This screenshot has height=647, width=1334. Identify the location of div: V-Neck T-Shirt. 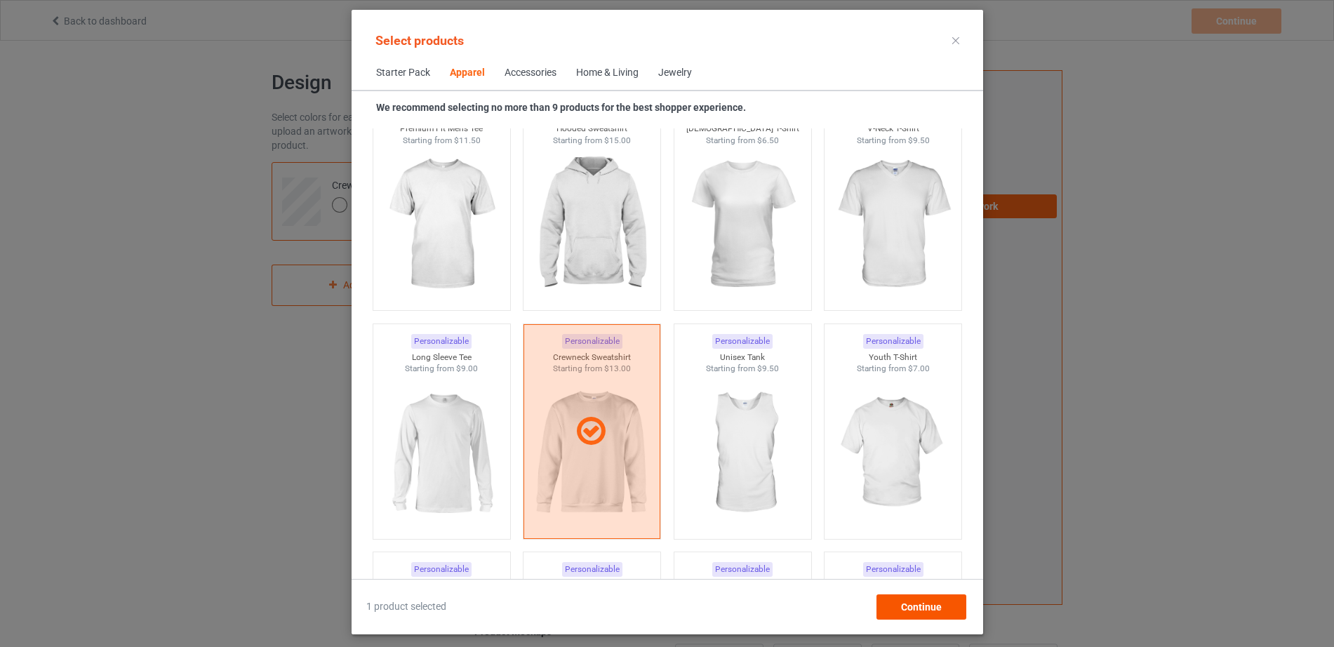
(892, 128).